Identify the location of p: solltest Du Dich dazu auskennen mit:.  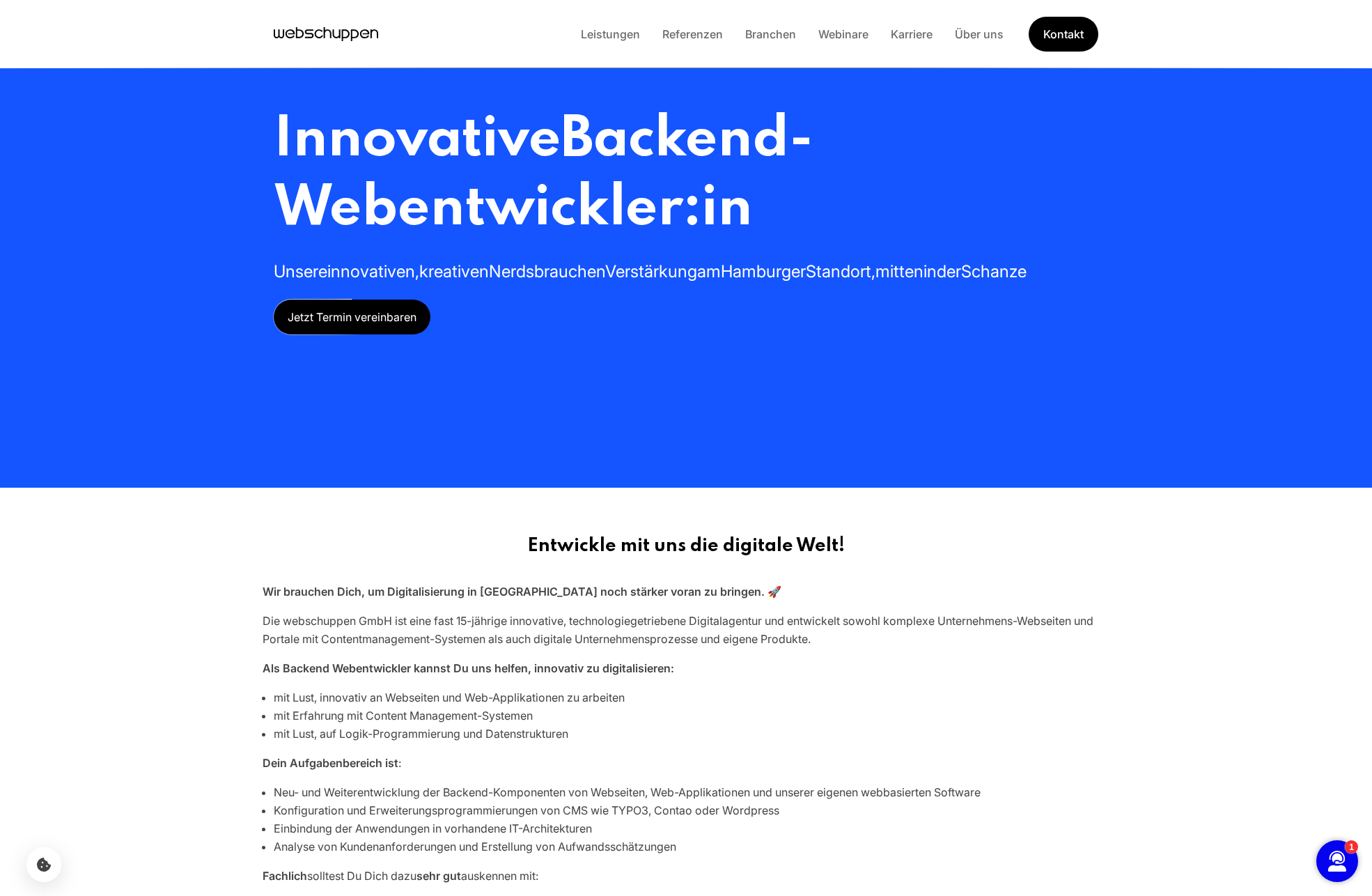
(686, 876).